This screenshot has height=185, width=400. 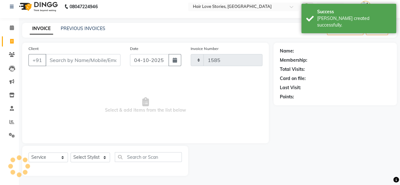 I want to click on a: INVOICE, so click(x=41, y=29).